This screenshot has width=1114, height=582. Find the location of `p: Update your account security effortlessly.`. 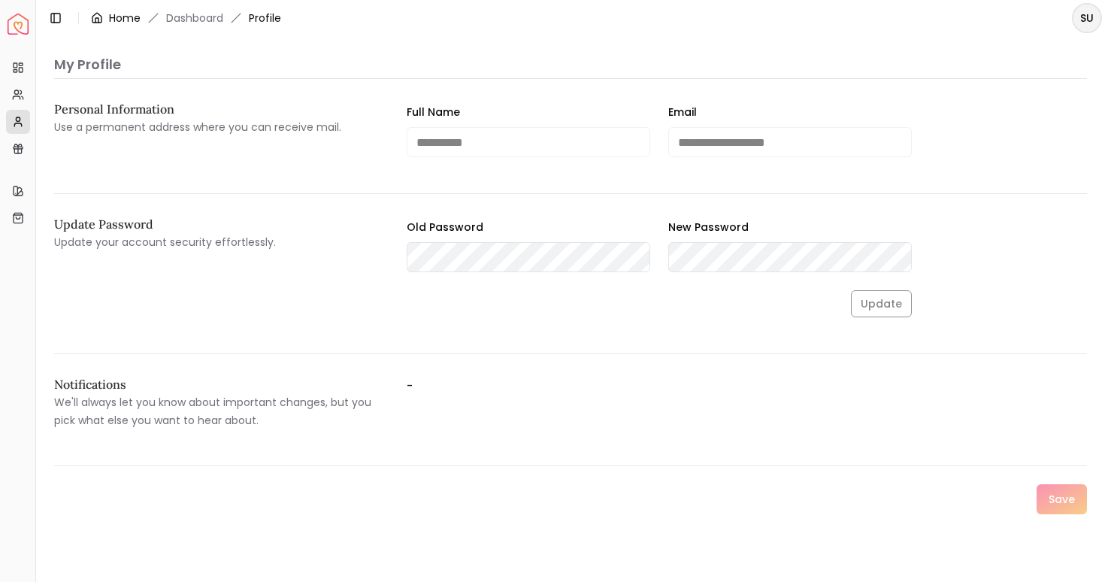

p: Update your account security effortlessly. is located at coordinates (218, 242).